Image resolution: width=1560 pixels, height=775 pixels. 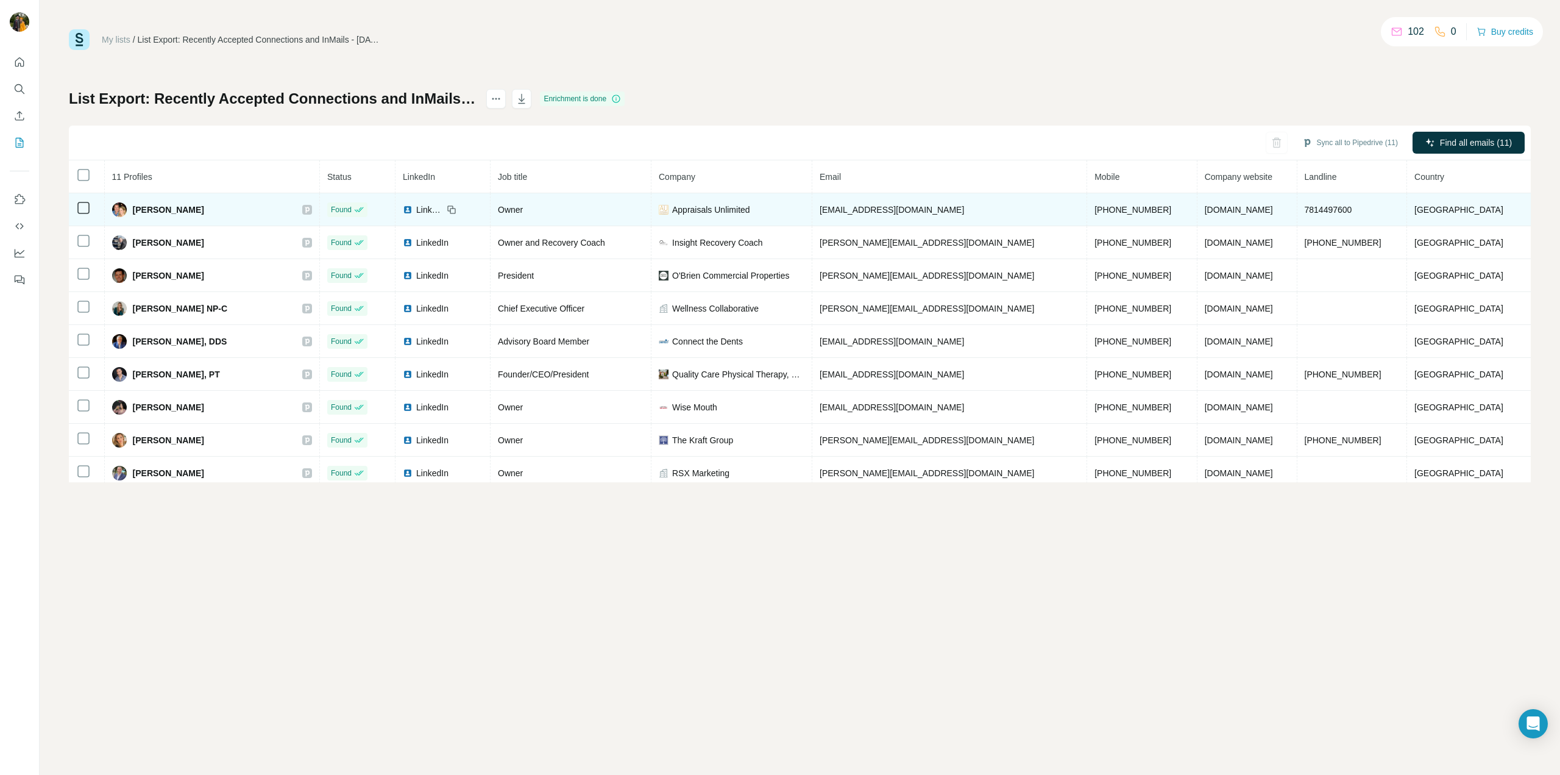 What do you see at coordinates (582, 99) in the screenshot?
I see `div: Enrichment is done` at bounding box center [582, 99].